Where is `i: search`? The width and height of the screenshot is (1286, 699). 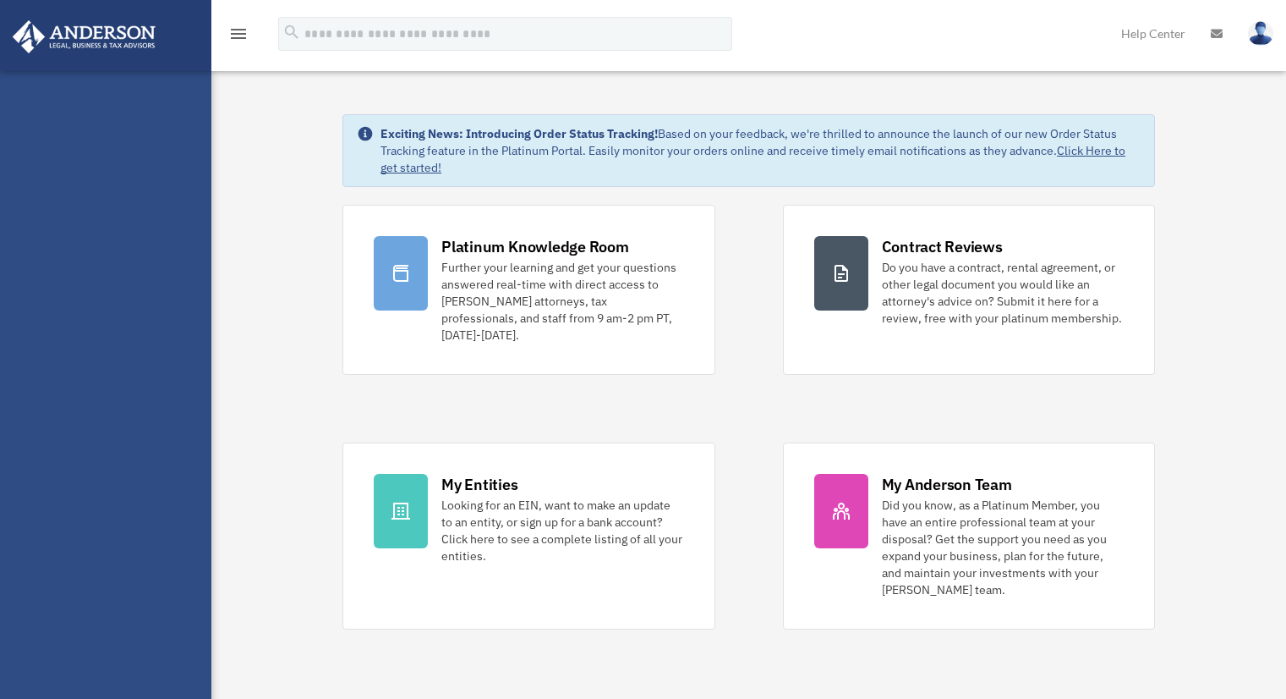 i: search is located at coordinates (292, 32).